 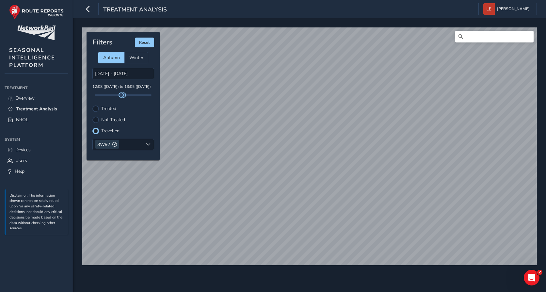 I want to click on a: Help, so click(x=36, y=171).